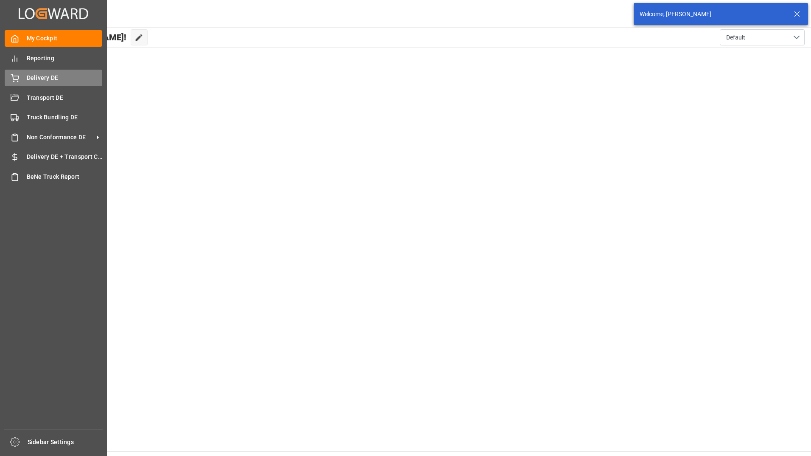 The height and width of the screenshot is (456, 811). Describe the element at coordinates (53, 117) in the screenshot. I see `a: Truck Bundling DE` at that location.